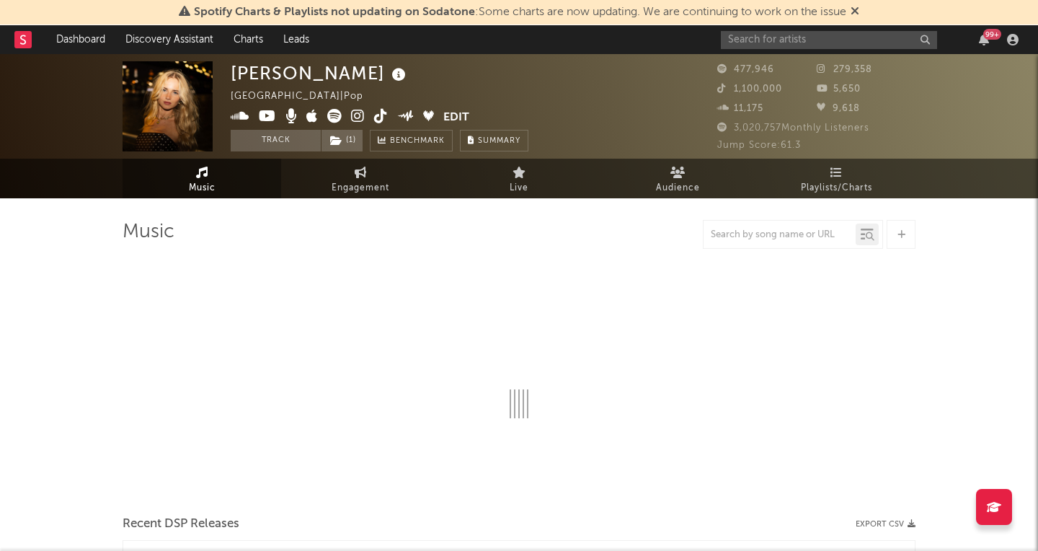 The height and width of the screenshot is (551, 1038). Describe the element at coordinates (779, 235) in the screenshot. I see `input: Search by song name or URL` at that location.